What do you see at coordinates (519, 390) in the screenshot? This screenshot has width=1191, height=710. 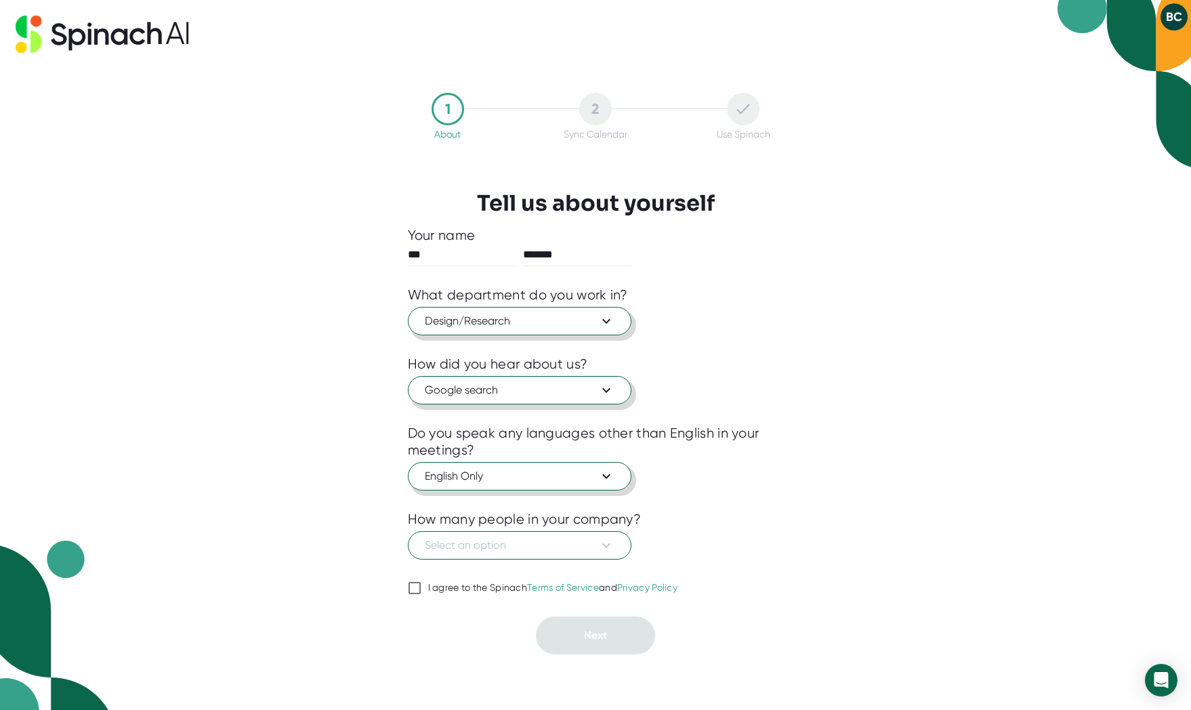 I see `button: Google search` at bounding box center [519, 390].